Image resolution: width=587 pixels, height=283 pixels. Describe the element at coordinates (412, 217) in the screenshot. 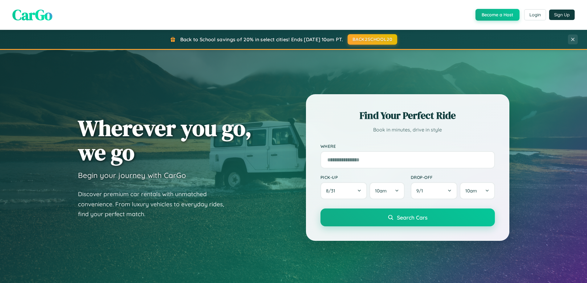

I see `span: Search Cars` at that location.